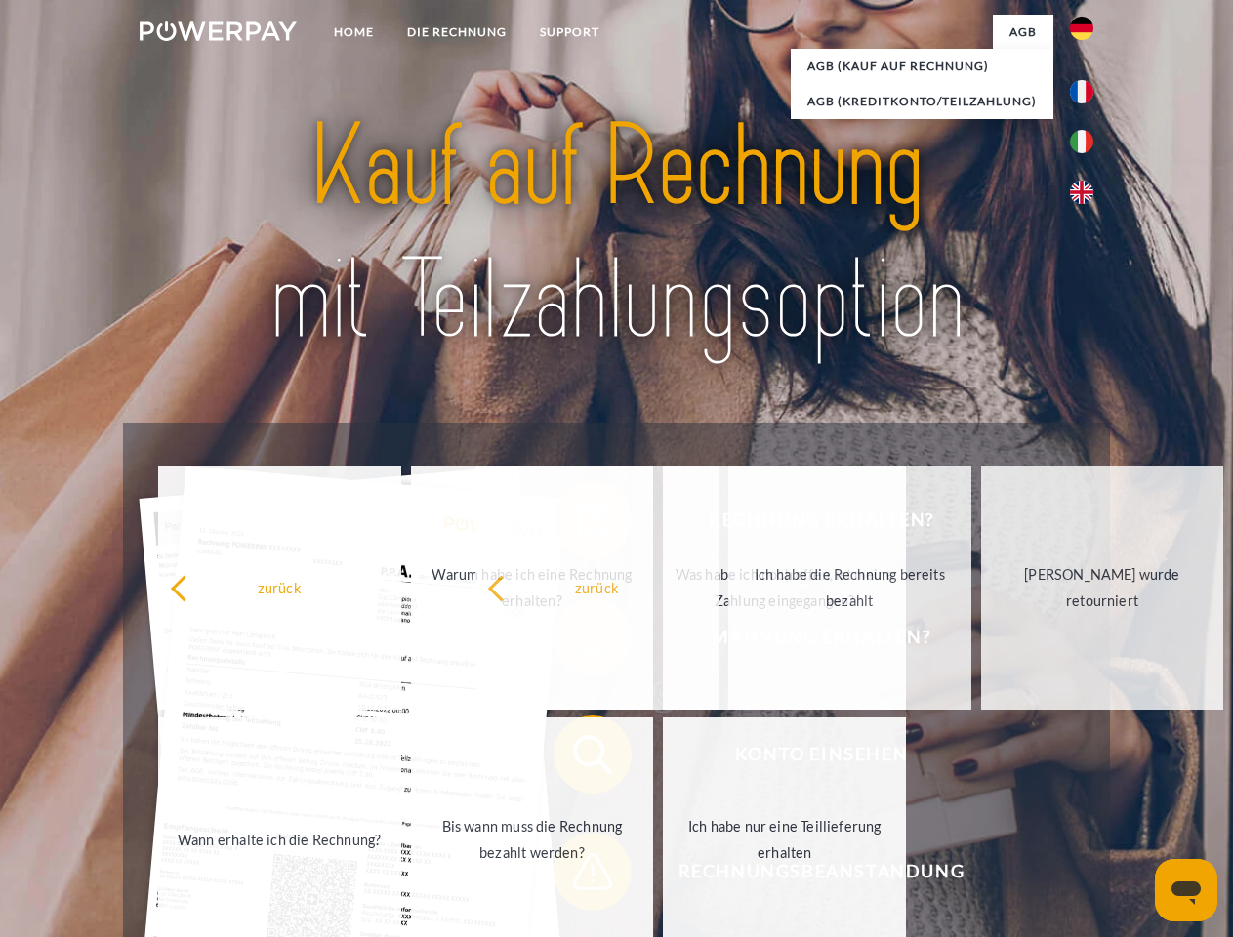 This screenshot has width=1233, height=937. What do you see at coordinates (1082, 28) in the screenshot?
I see `img: de` at bounding box center [1082, 28].